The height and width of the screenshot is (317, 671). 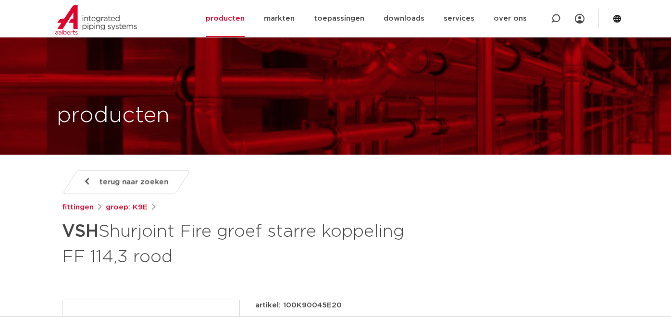 What do you see at coordinates (113, 116) in the screenshot?
I see `h1: producten` at bounding box center [113, 116].